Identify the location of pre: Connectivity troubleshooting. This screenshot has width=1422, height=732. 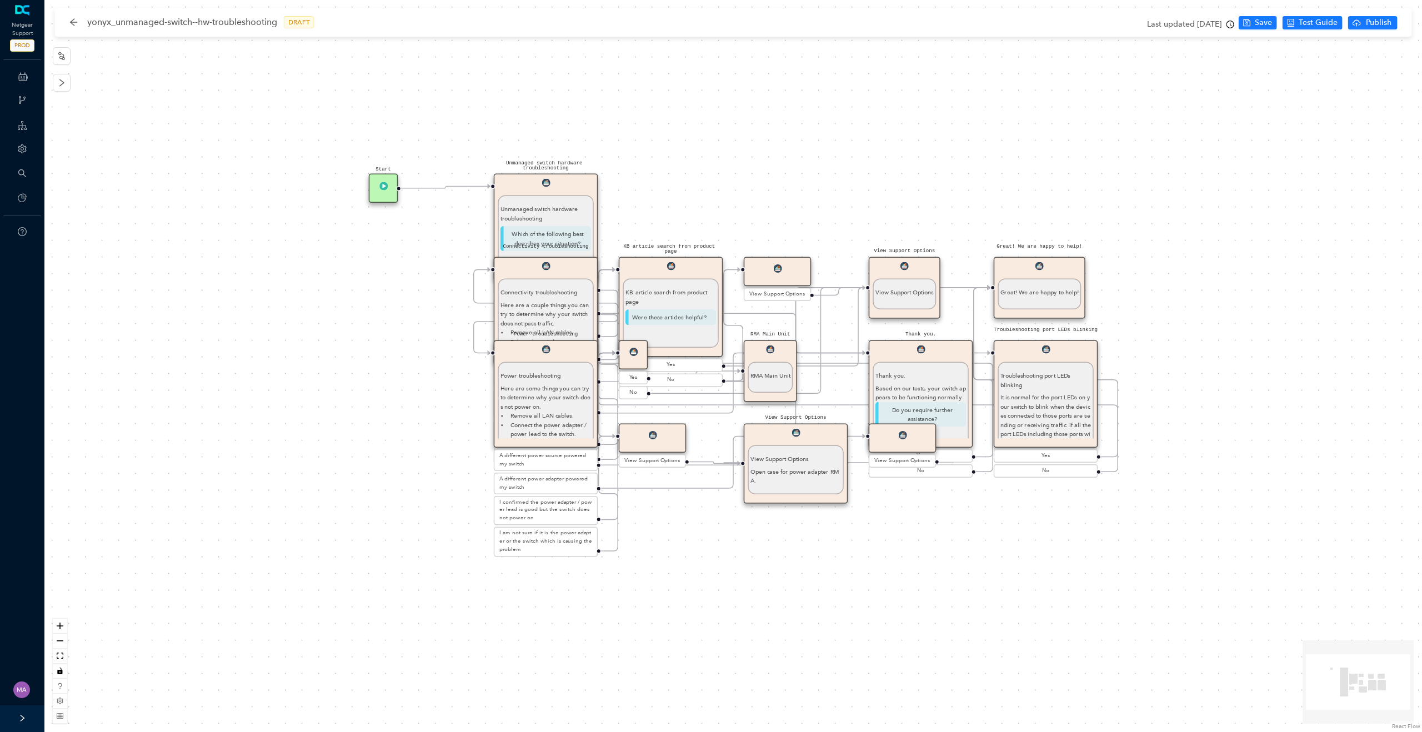
(546, 247).